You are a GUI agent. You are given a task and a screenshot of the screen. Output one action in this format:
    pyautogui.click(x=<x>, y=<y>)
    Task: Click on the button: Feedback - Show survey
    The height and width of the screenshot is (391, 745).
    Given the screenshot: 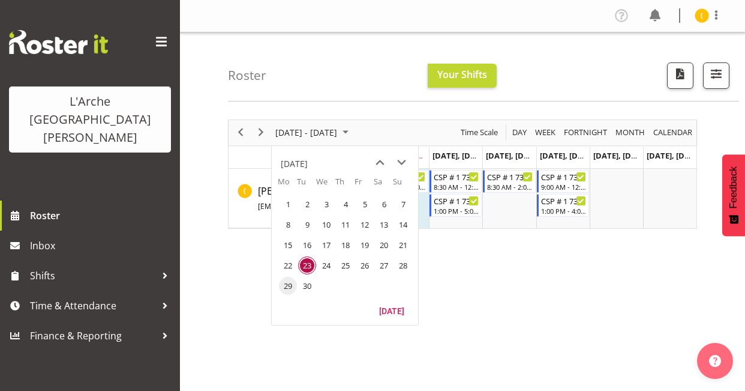 What is the action you would take?
    pyautogui.click(x=734, y=195)
    